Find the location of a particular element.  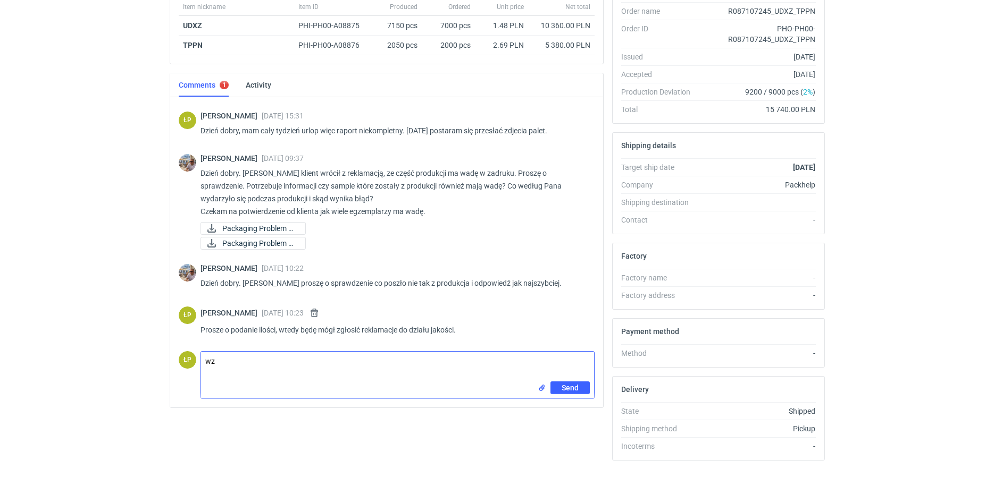

h2: Factory is located at coordinates (634, 256).